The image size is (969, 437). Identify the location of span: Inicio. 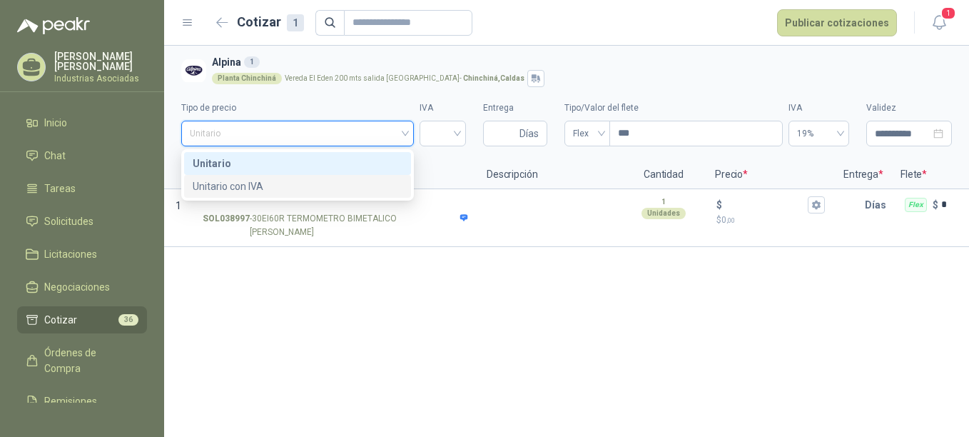
(56, 123).